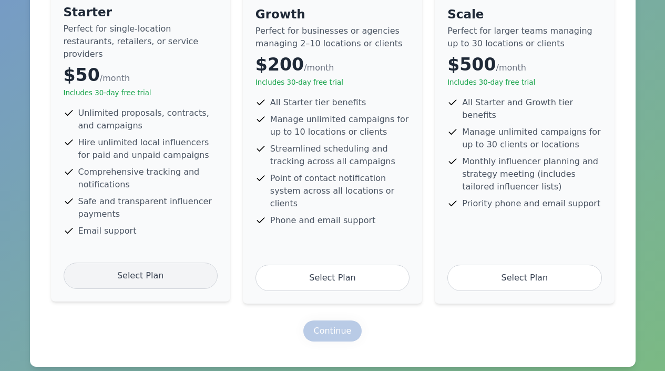 Image resolution: width=665 pixels, height=371 pixels. I want to click on span: All Starter tier benefits, so click(318, 103).